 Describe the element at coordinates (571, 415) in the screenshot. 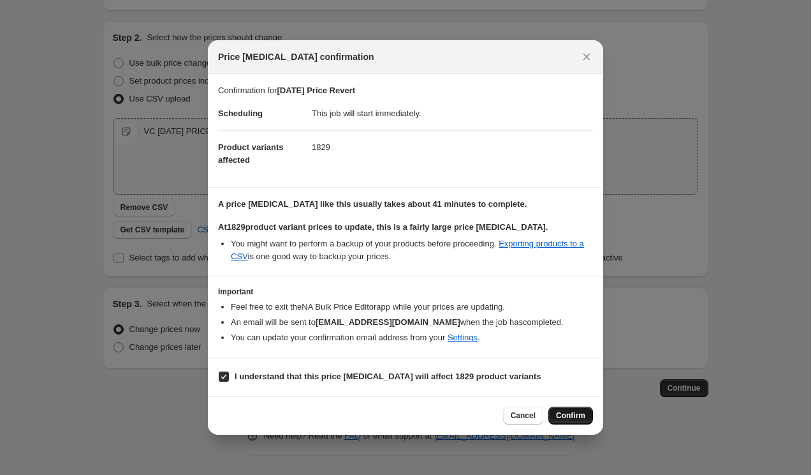

I see `button: Confirm` at that location.